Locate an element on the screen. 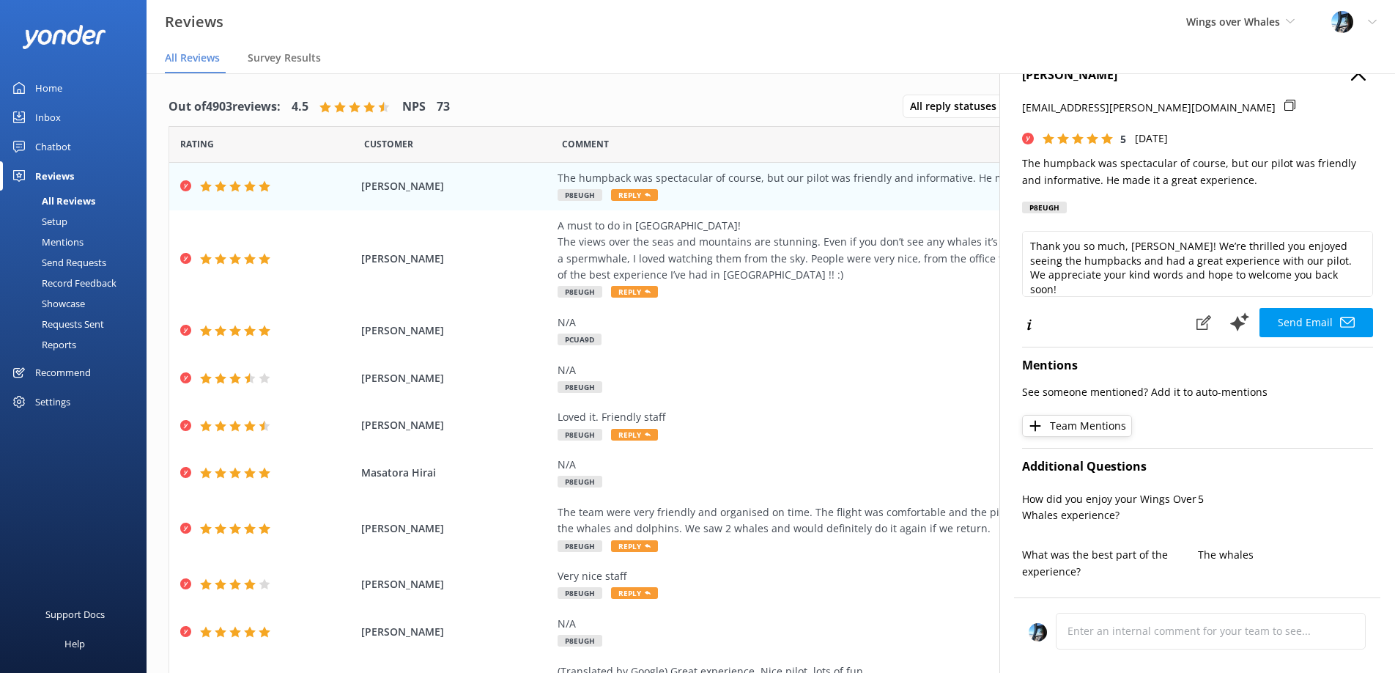 The image size is (1395, 673). span: All Reviews is located at coordinates (192, 58).